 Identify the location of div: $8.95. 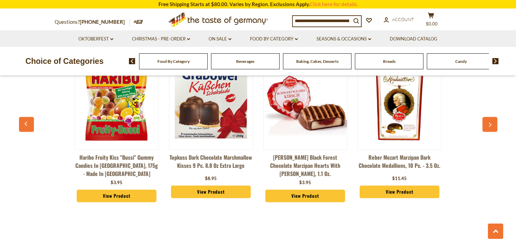
(211, 179).